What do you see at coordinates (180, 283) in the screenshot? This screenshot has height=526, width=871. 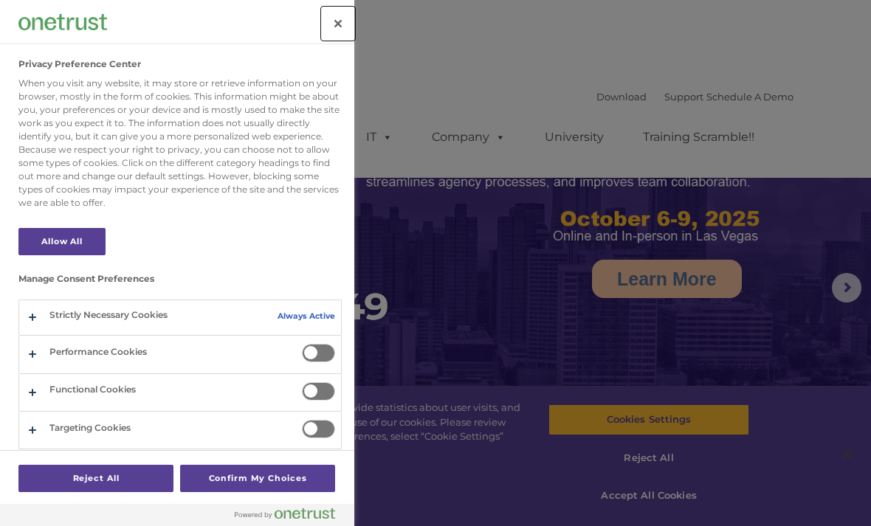 I see `h3: Manage Consent Preferences` at bounding box center [180, 283].